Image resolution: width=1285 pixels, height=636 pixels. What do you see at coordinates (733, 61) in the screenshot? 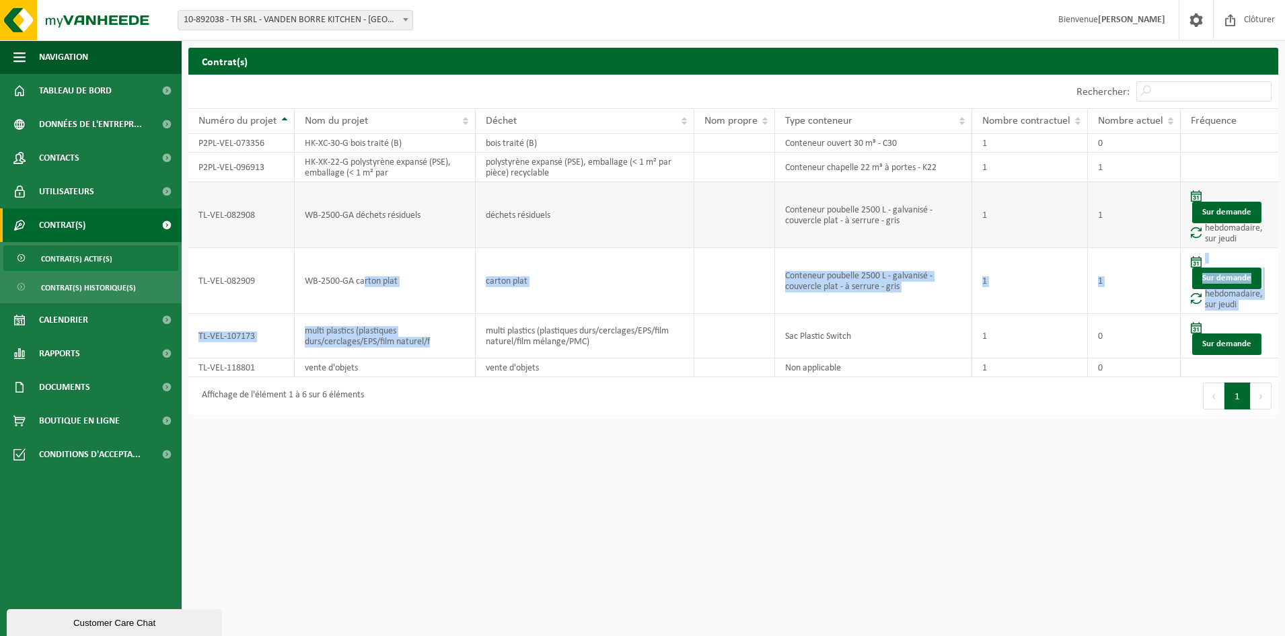
I see `h2: Contrat(s)` at bounding box center [733, 61].